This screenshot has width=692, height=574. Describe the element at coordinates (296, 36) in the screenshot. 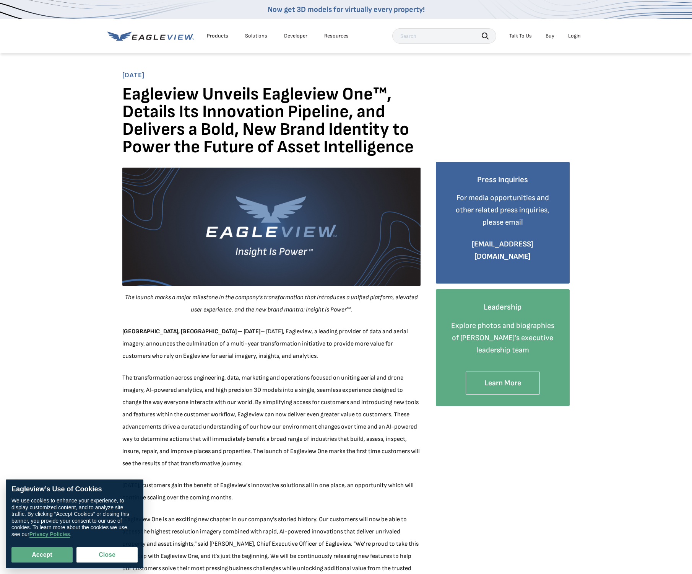

I see `a: Developer` at that location.